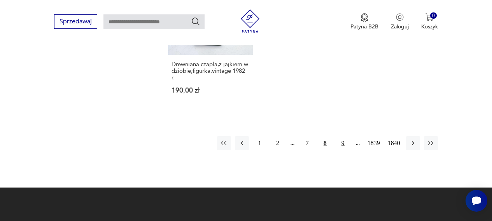  Describe the element at coordinates (343, 143) in the screenshot. I see `button: 9` at that location.